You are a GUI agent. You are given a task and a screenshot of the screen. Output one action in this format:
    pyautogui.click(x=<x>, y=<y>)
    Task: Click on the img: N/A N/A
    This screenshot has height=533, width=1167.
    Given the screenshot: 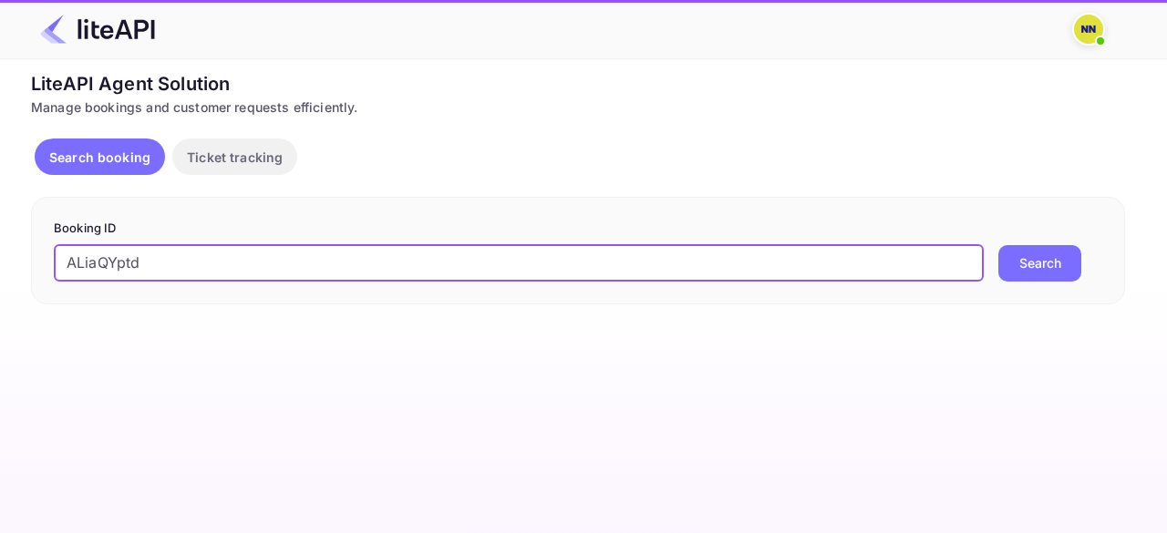 What is the action you would take?
    pyautogui.click(x=1089, y=29)
    